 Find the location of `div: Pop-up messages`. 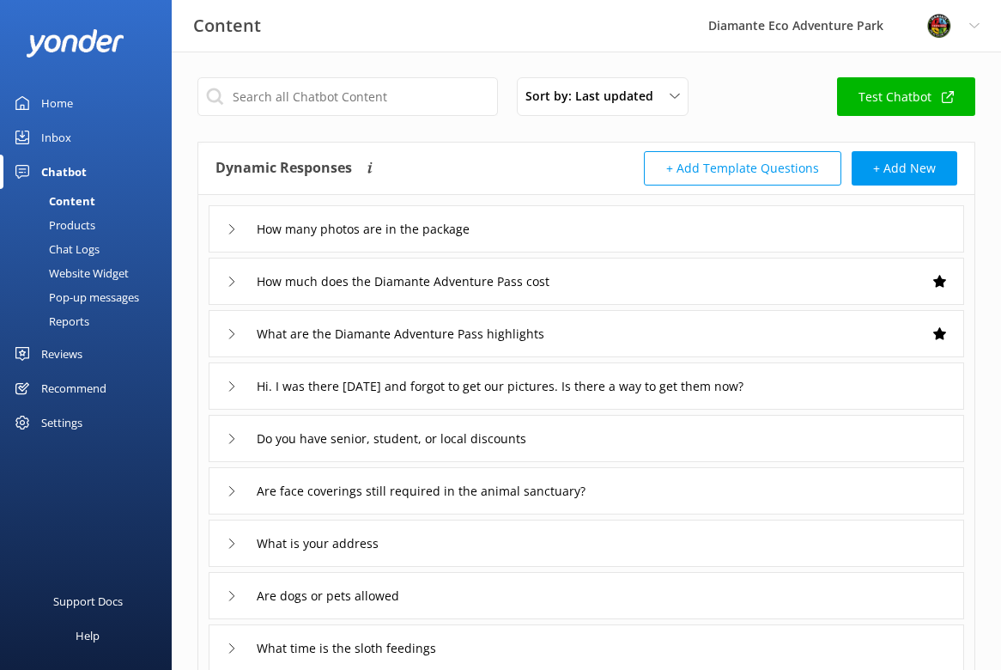

div: Pop-up messages is located at coordinates (75, 297).